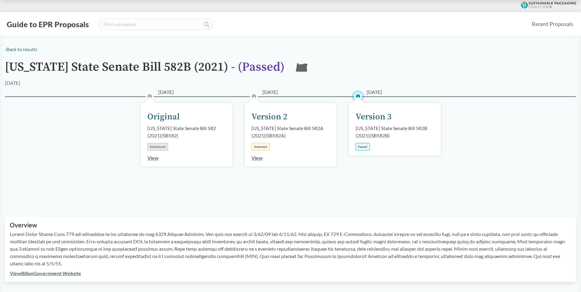 This screenshot has height=292, width=581. What do you see at coordinates (270, 117) in the screenshot?
I see `div: Version 2` at bounding box center [270, 117].